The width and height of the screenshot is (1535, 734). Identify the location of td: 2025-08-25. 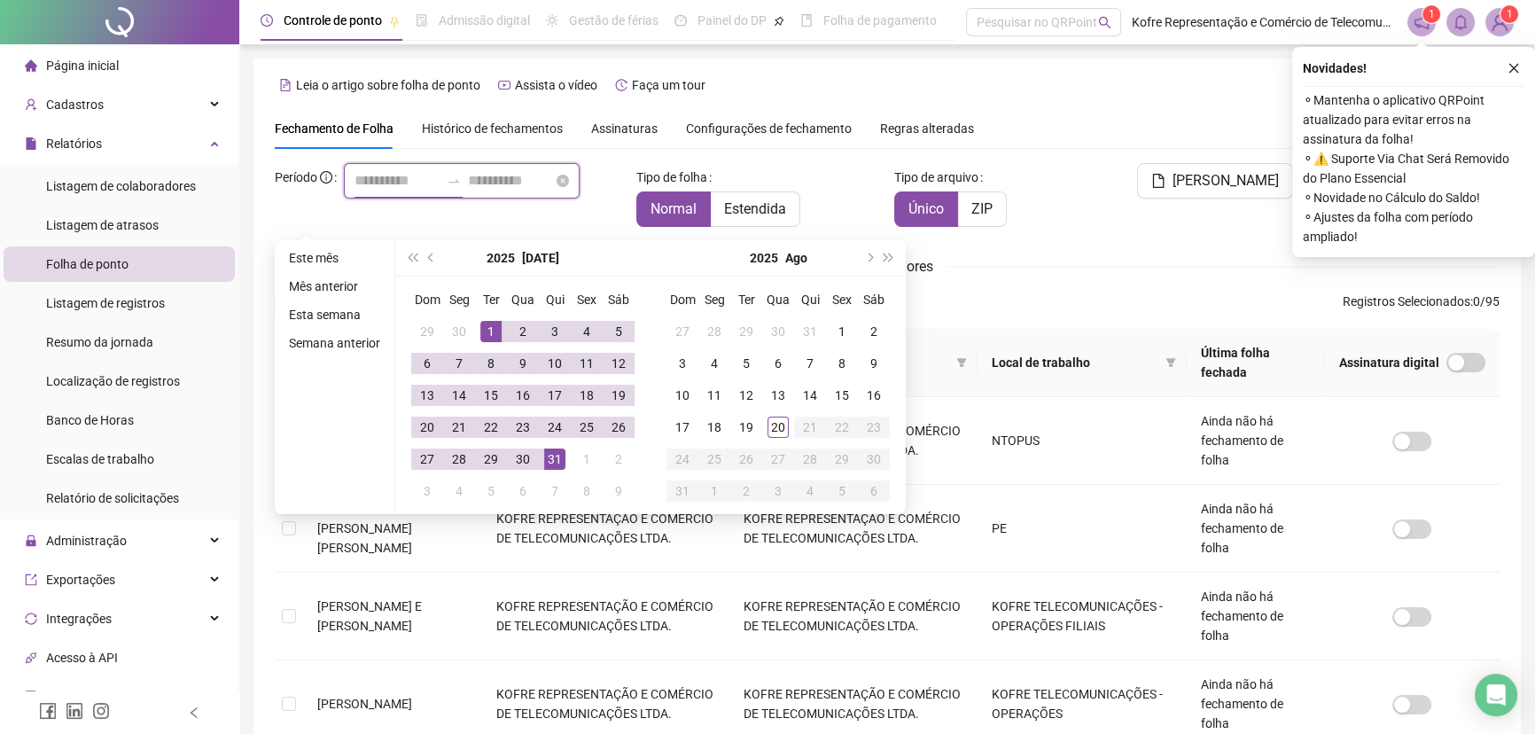
(714, 459).